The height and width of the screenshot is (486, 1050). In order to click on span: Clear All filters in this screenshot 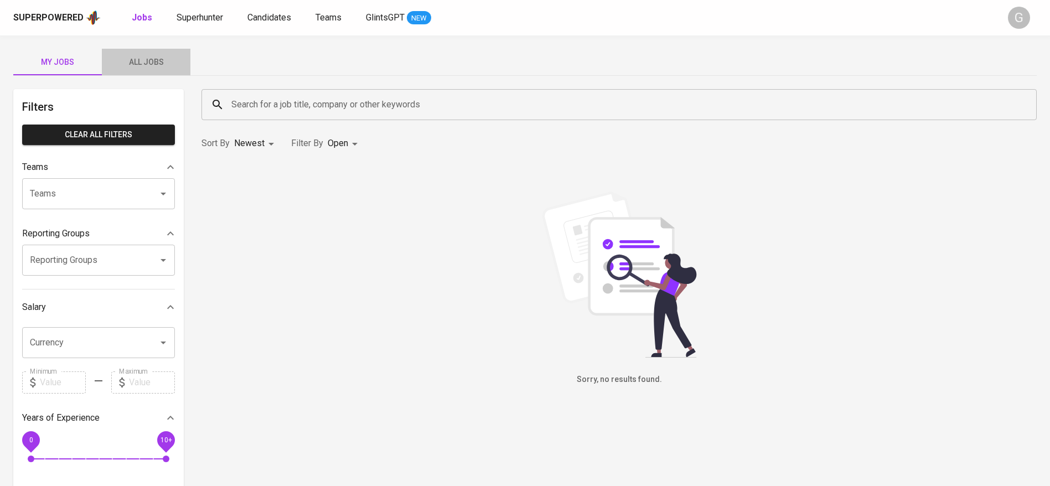, I will do `click(99, 135)`.